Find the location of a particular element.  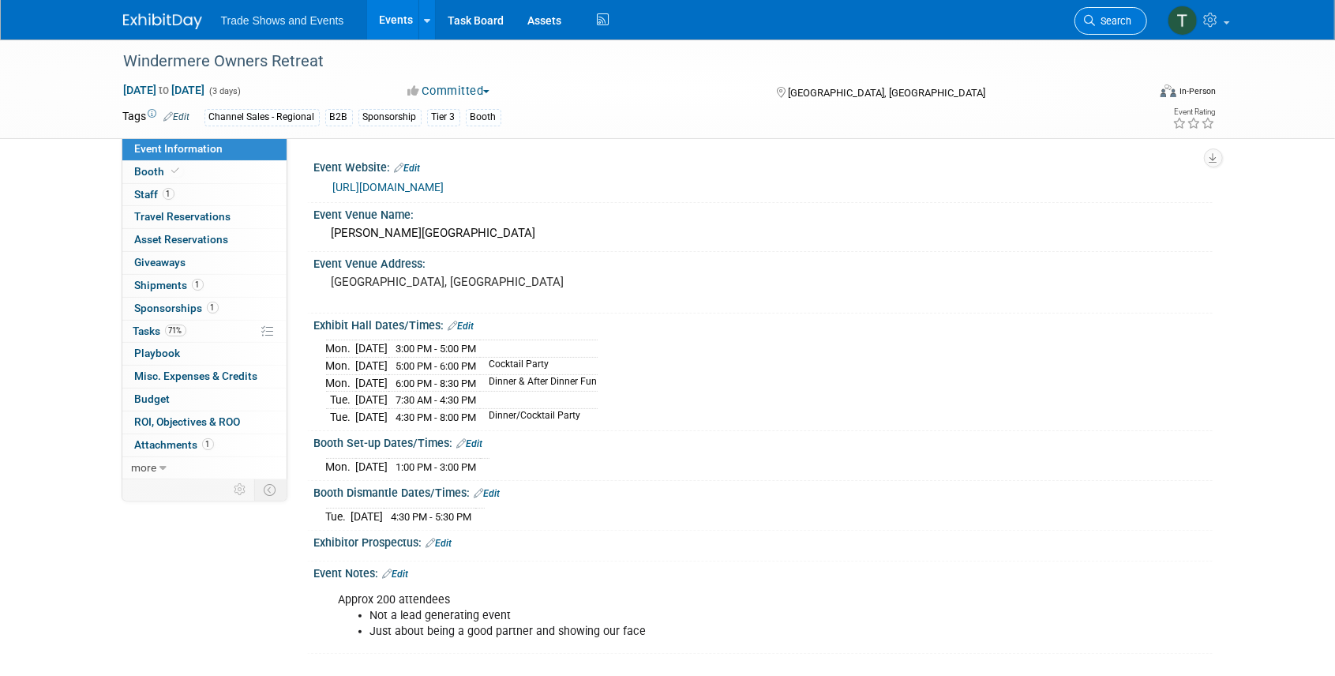

div: Booth Set-up Dates/Times: is located at coordinates (763, 441).